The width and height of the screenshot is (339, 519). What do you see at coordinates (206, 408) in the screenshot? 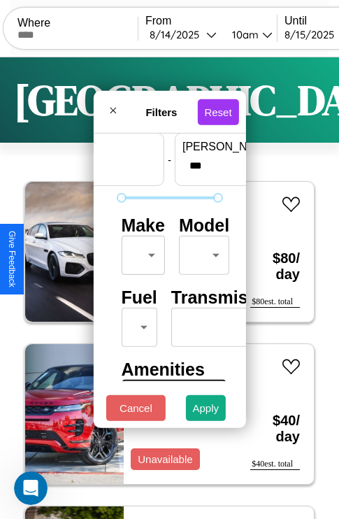
I see `button: Apply` at bounding box center [206, 408].